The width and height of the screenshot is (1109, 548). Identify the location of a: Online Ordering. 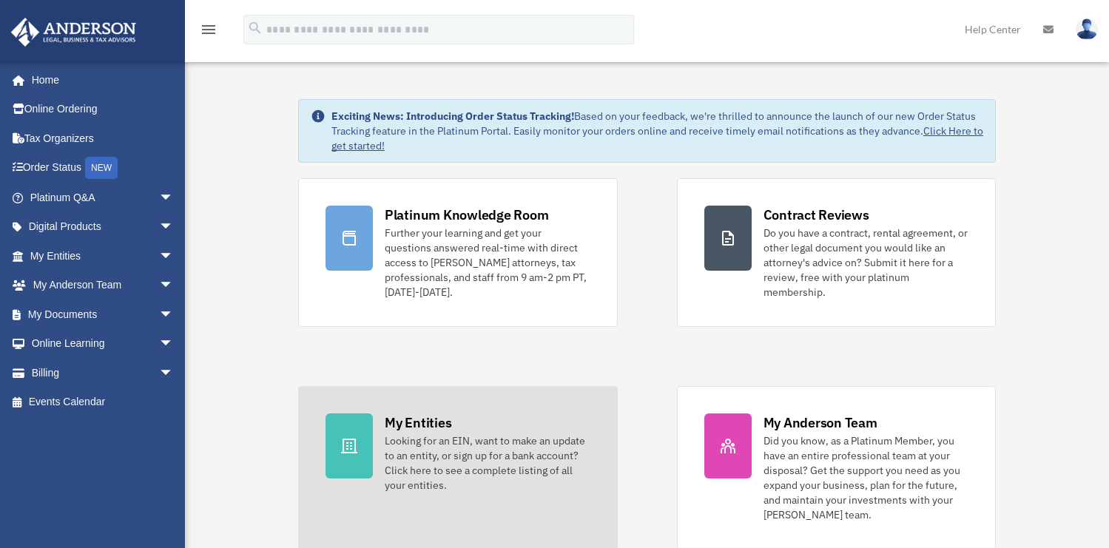
(103, 110).